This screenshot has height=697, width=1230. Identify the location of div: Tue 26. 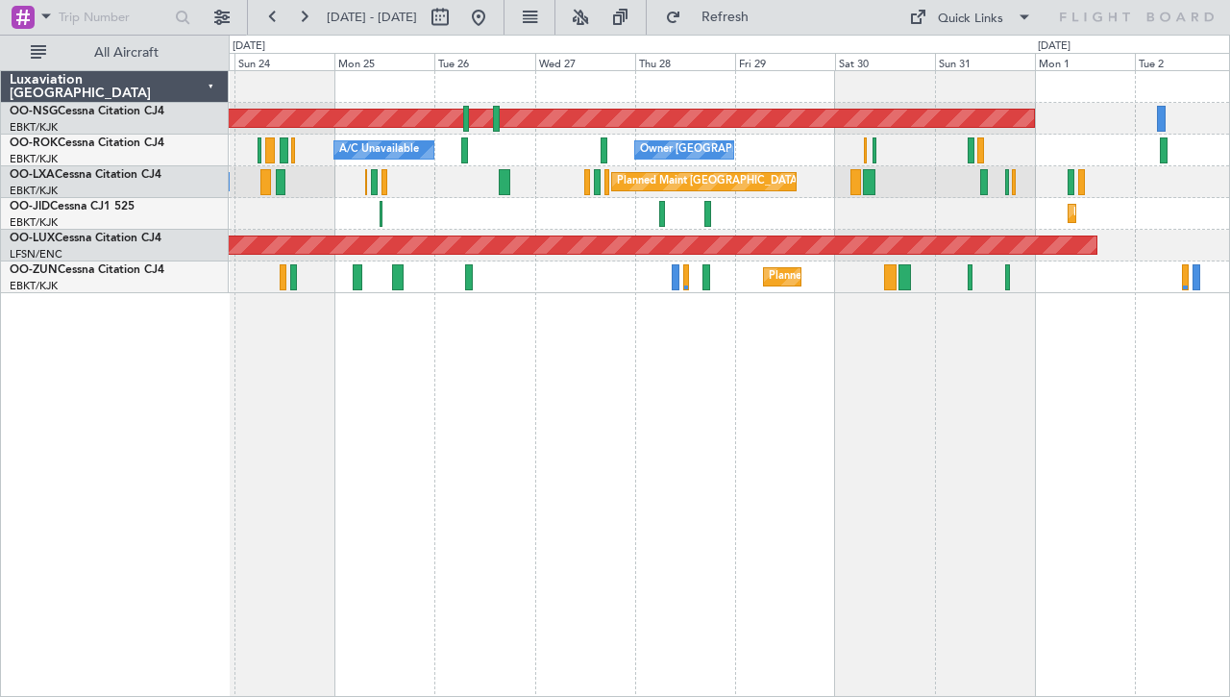
(484, 61).